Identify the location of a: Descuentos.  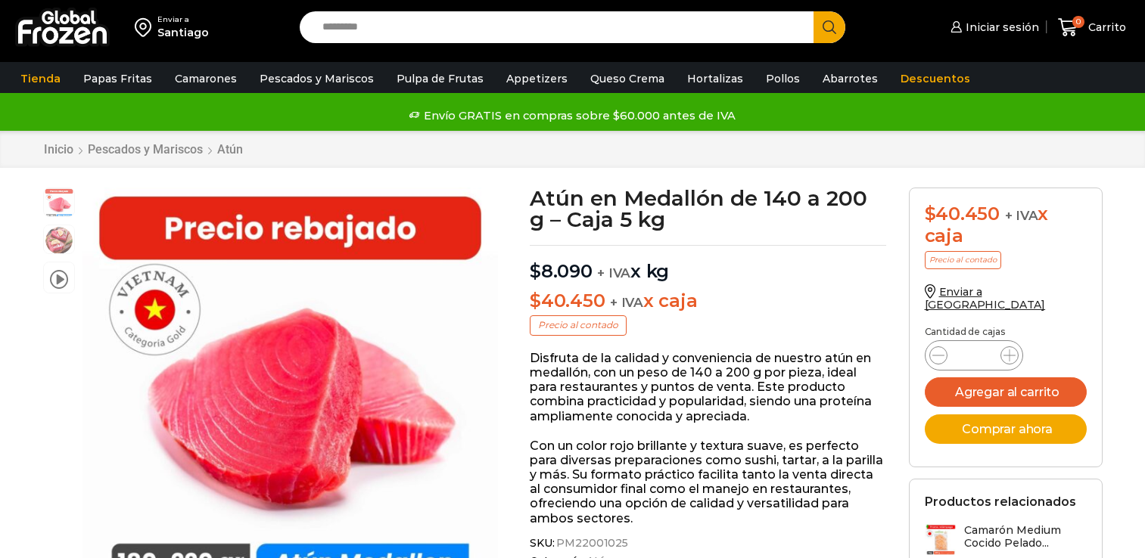
(935, 79).